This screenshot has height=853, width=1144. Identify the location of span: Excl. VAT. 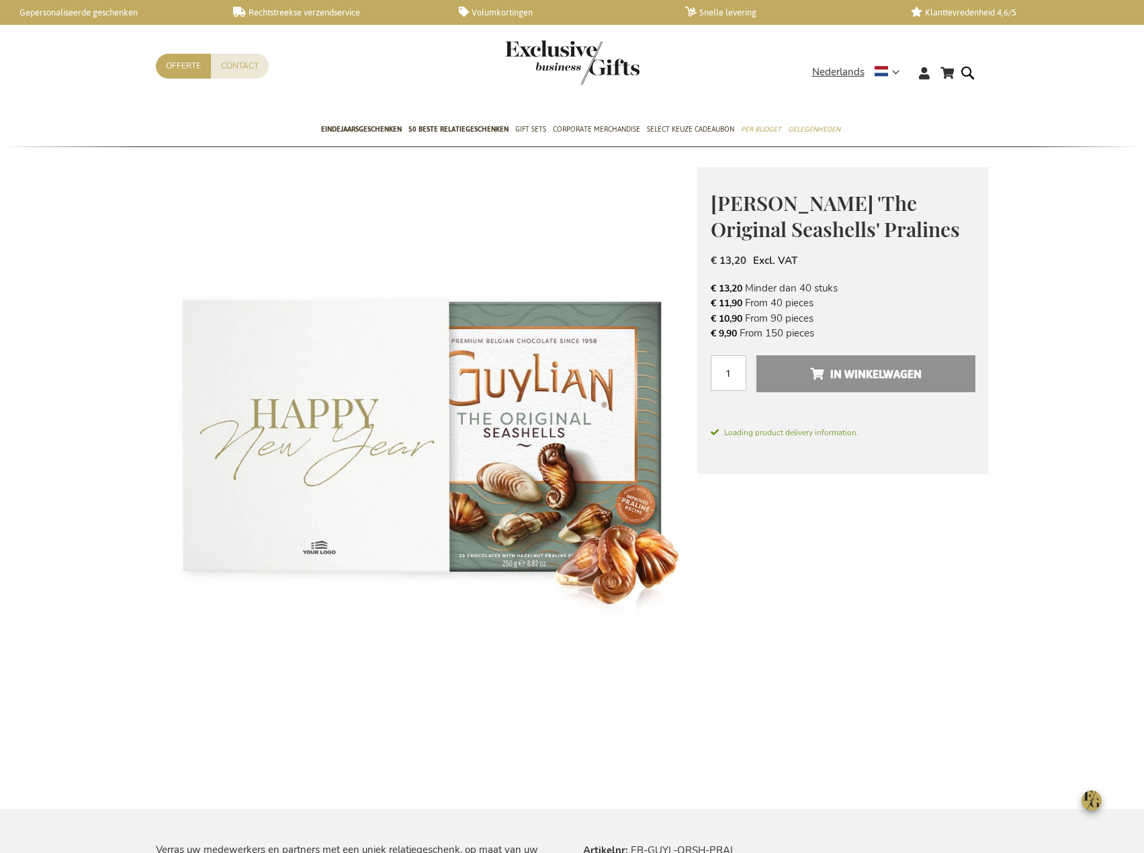
(775, 261).